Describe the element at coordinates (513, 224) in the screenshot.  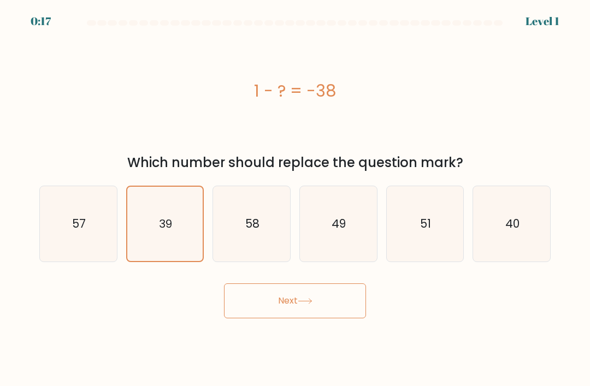
I see `text: 40` at that location.